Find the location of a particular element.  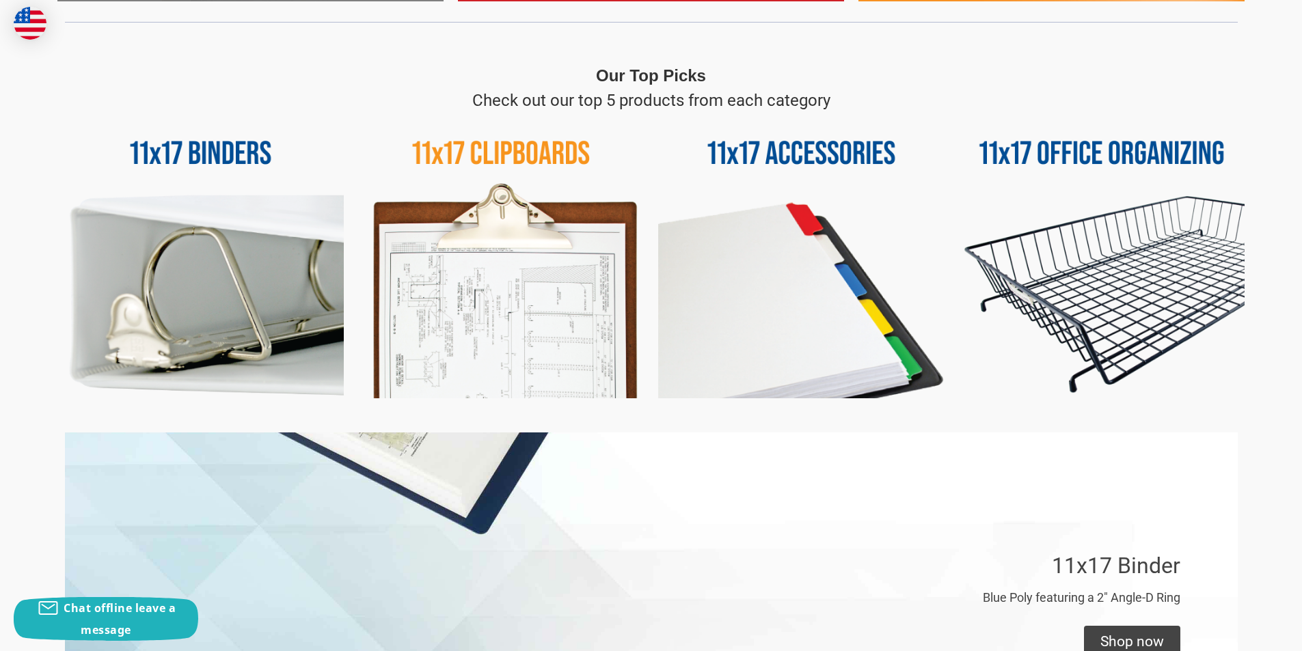

span: Chat offline leave a message is located at coordinates (120, 619).